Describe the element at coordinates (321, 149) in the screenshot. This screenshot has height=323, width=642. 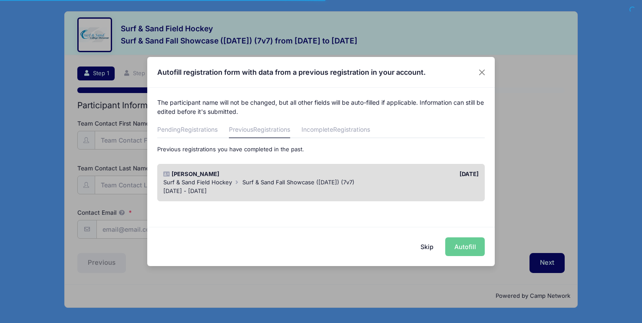
I see `p: Previous registrations you have completed in the past.` at that location.